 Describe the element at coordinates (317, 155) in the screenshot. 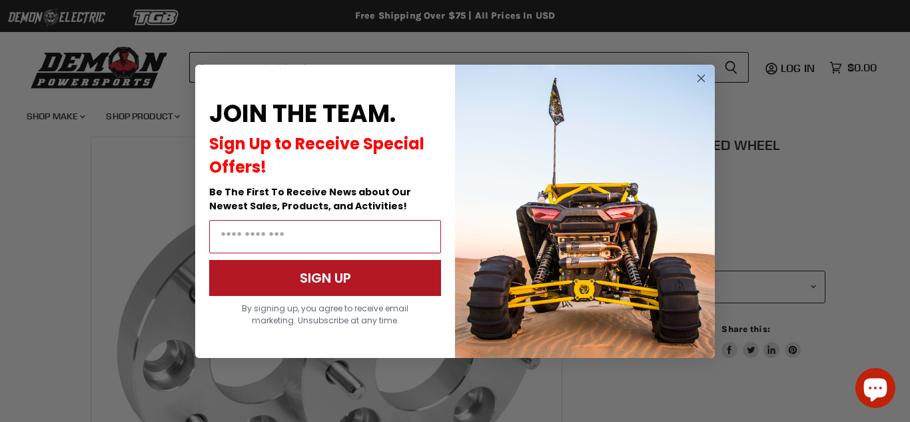

I see `span: Sign Up to Receive Special Offers!` at that location.